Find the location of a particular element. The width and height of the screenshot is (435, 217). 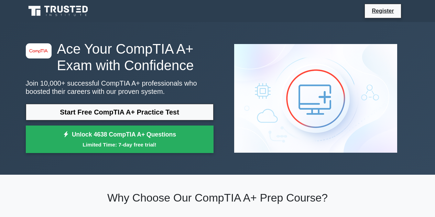

h1: Ace Your CompTIA A+ Exam with Confidence is located at coordinates (120, 57).